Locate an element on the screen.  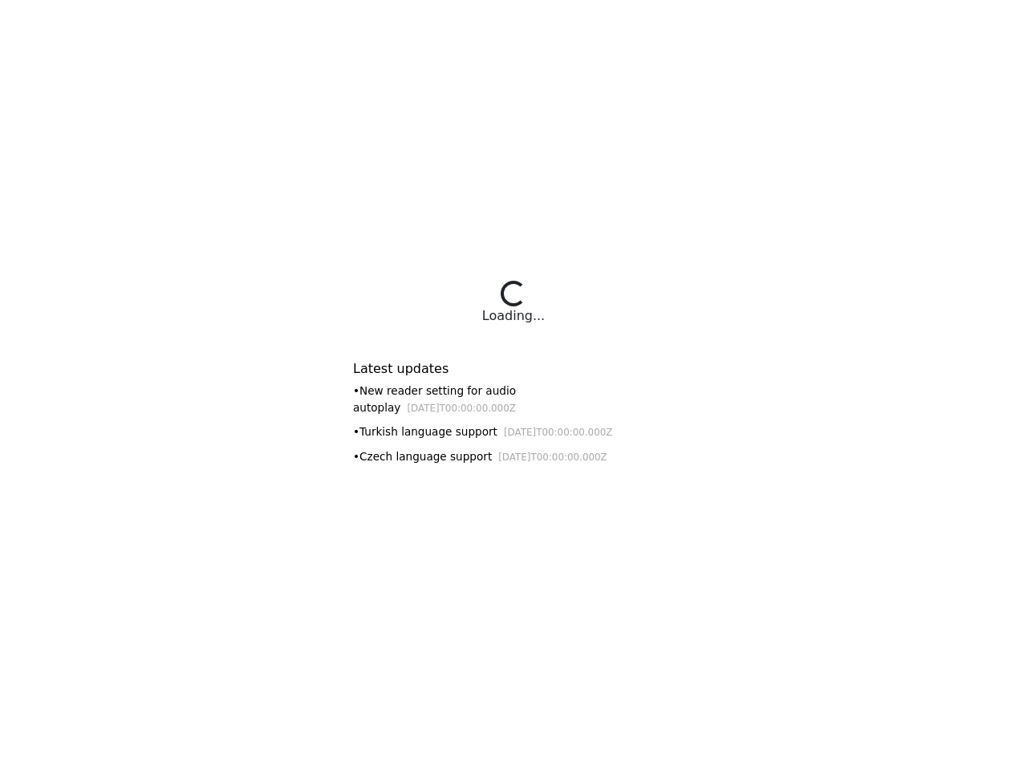
div: Loading... is located at coordinates (513, 316).